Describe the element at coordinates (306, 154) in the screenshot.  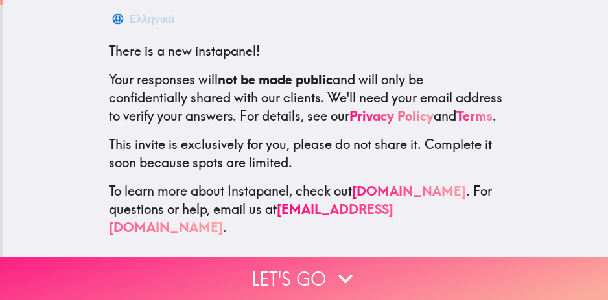
I see `p: This invite is exclusively for you, please do not share it. Complete it soon because spots are li...` at that location.